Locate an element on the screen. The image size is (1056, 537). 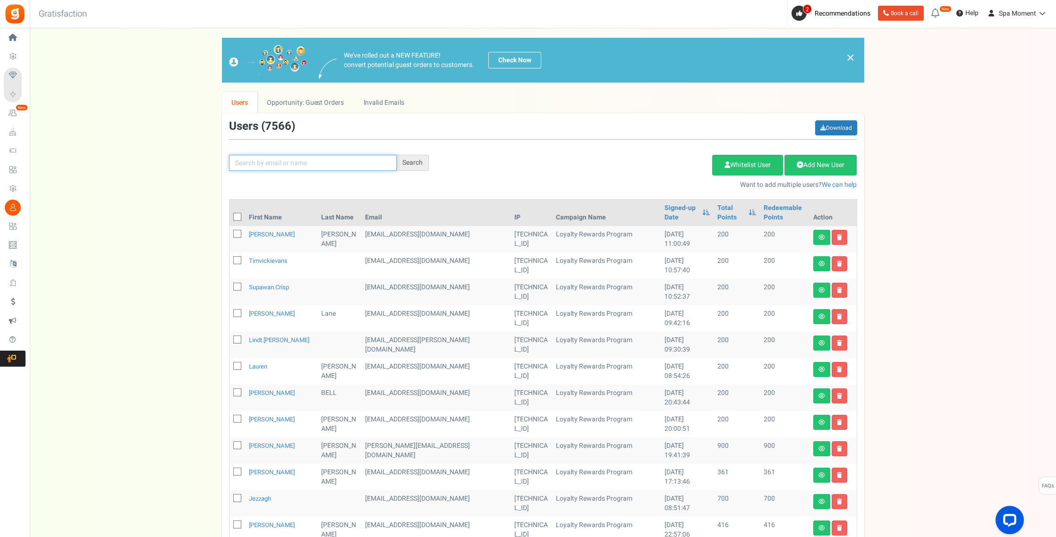
a: Redeemable Points is located at coordinates (784, 213).